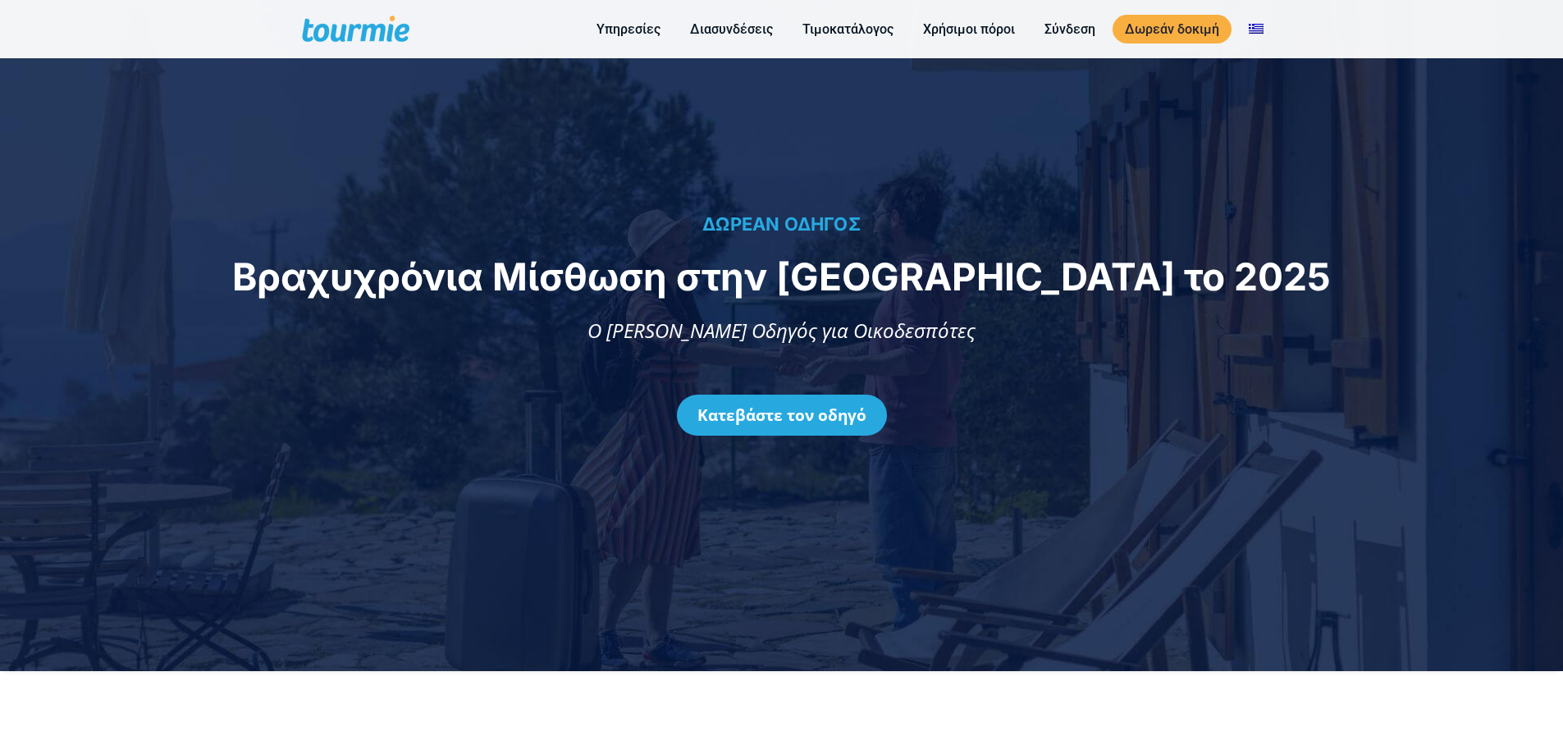  What do you see at coordinates (1256, 29) in the screenshot?
I see `a: Αλλαγή σε` at bounding box center [1256, 29].